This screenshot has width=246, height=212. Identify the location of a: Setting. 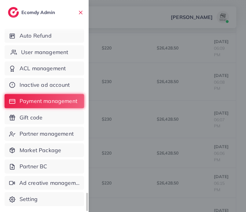
(44, 200).